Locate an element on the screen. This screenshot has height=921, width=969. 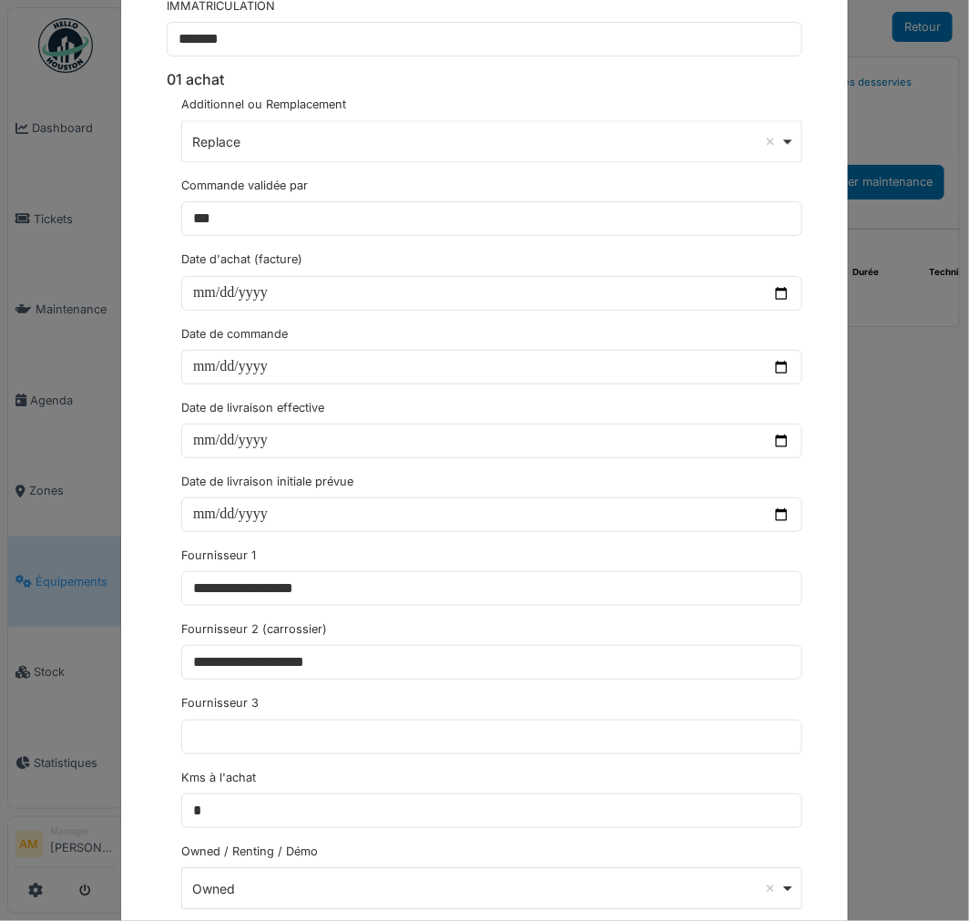
label: Fournisseur 3 is located at coordinates (219, 702).